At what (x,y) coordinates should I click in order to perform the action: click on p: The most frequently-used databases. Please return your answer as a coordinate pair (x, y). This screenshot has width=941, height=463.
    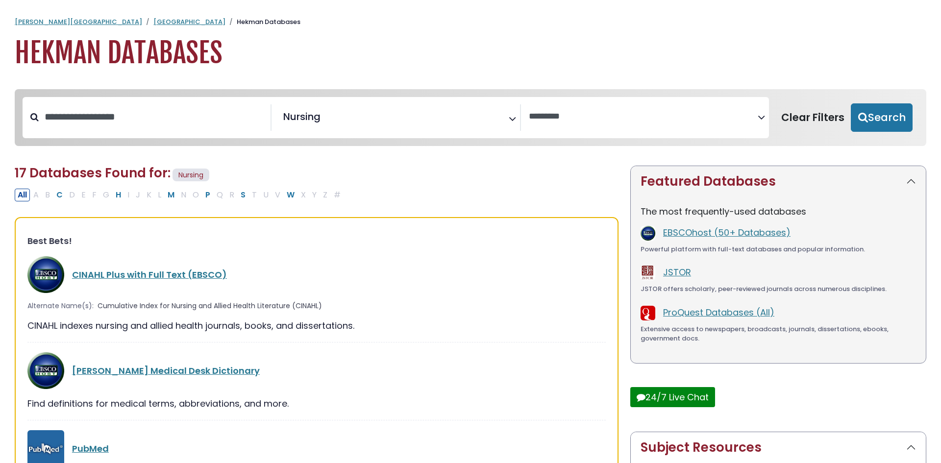
    Looking at the image, I should click on (778, 211).